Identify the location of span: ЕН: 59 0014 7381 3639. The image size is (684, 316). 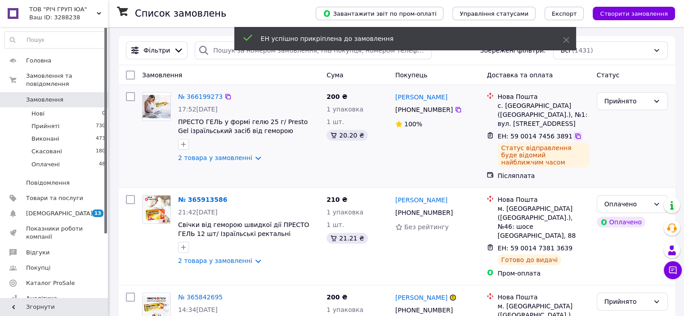
(535, 248).